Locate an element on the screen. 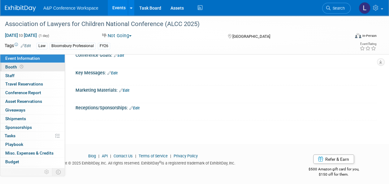 Image resolution: width=389 pixels, height=184 pixels. span: Giveaways is located at coordinates (15, 110).